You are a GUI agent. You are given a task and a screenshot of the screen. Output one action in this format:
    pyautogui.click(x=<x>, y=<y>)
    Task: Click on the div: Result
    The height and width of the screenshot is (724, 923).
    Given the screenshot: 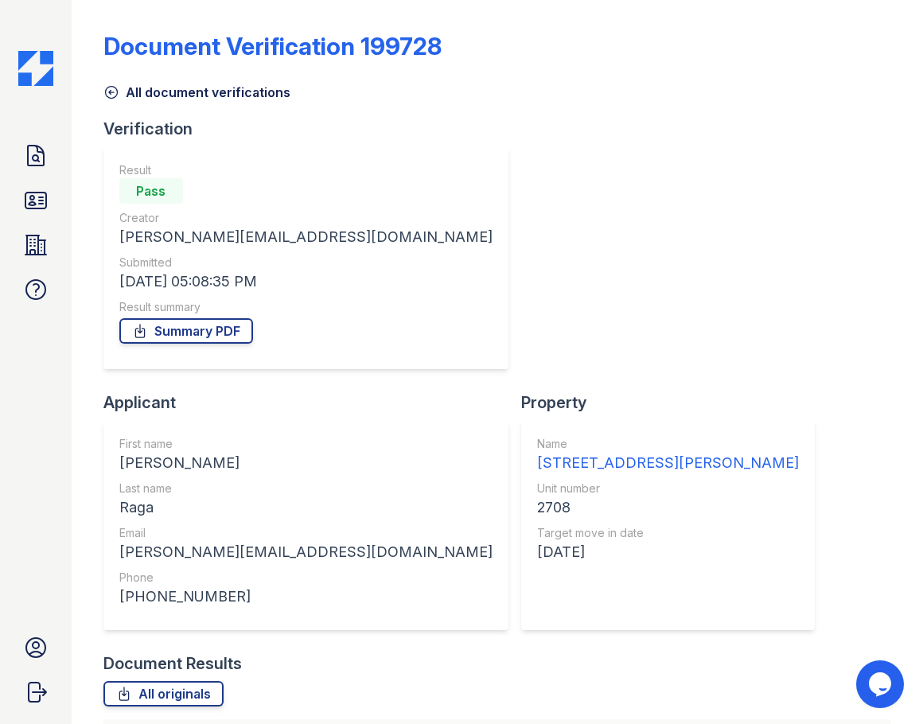 What is the action you would take?
    pyautogui.click(x=306, y=170)
    